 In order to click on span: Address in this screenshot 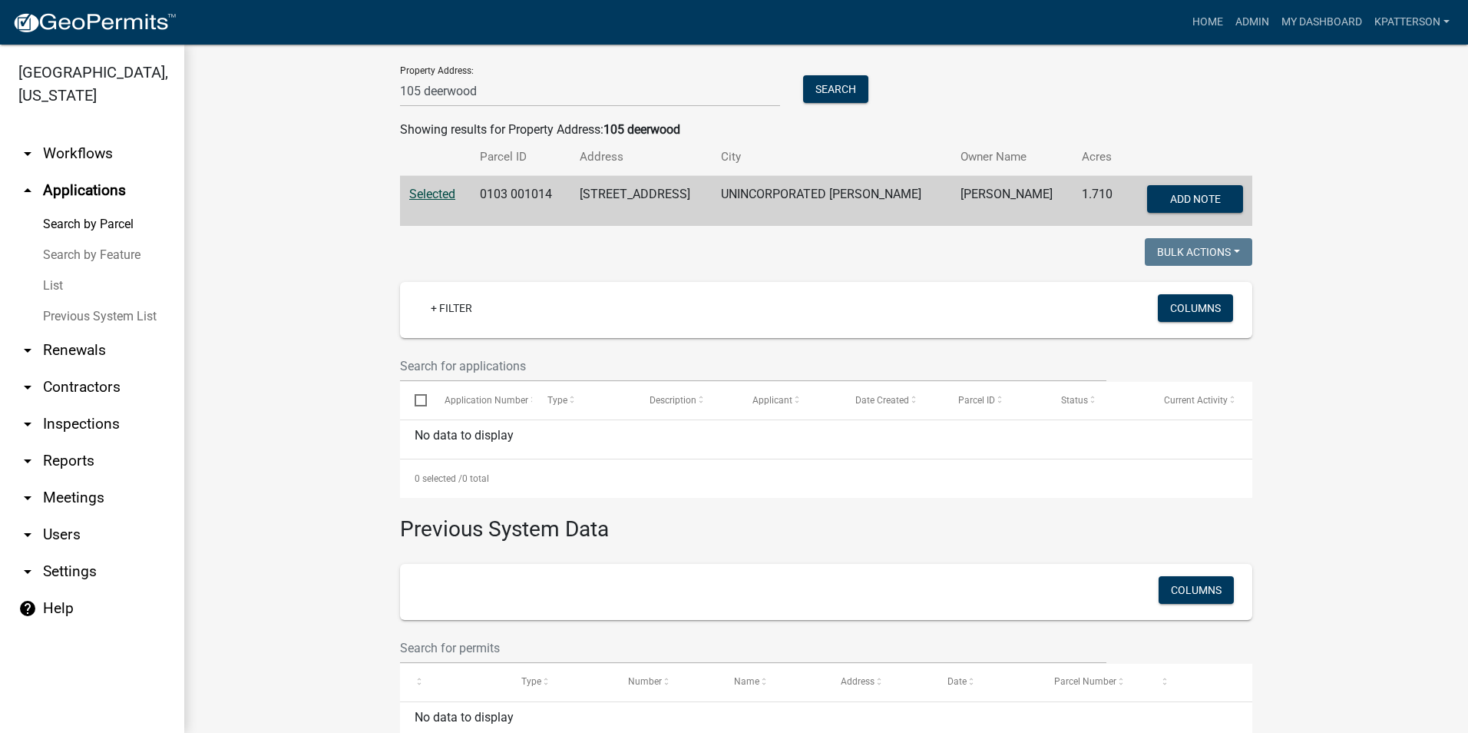, I will do `click(858, 681)`.